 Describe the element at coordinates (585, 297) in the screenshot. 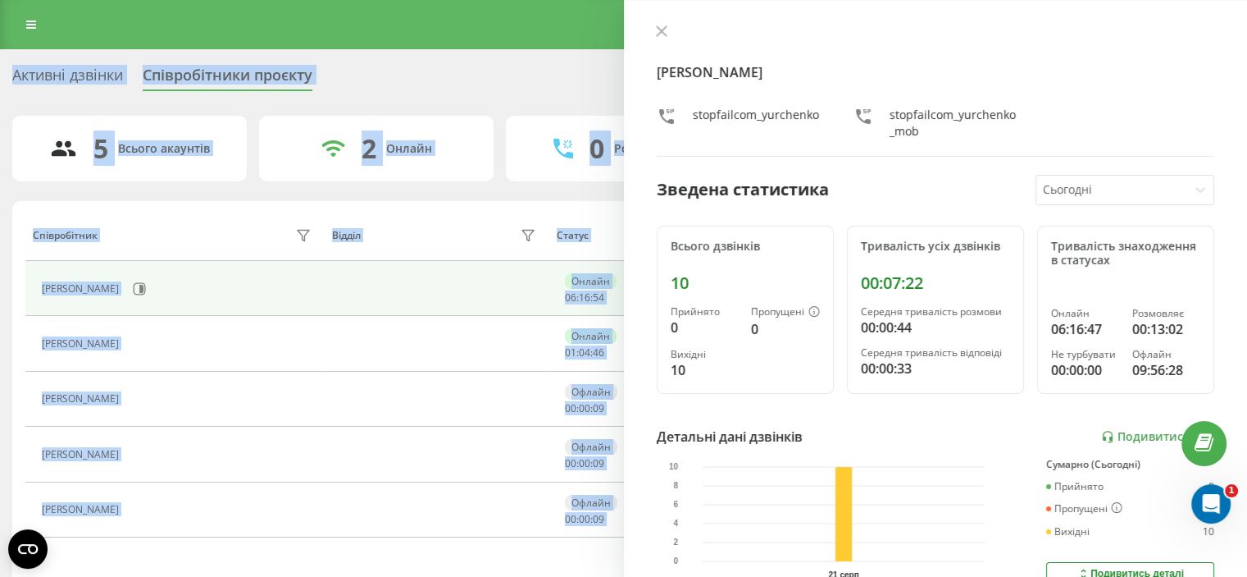

I see `span: 16` at that location.